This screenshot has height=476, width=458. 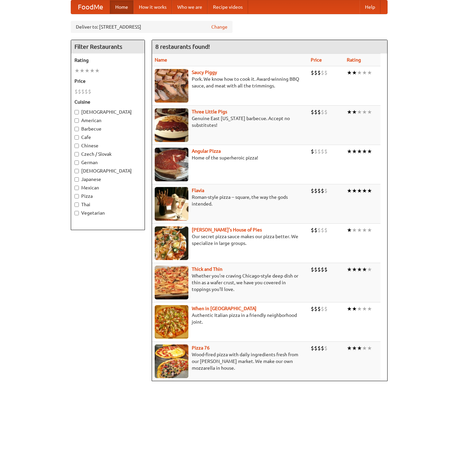 I want to click on input: Pizza, so click(x=76, y=196).